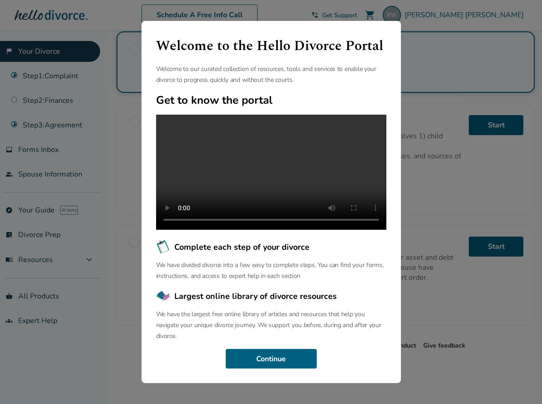  What do you see at coordinates (271, 46) in the screenshot?
I see `h1: Welcome to the Hello Divorce Portal` at bounding box center [271, 46].